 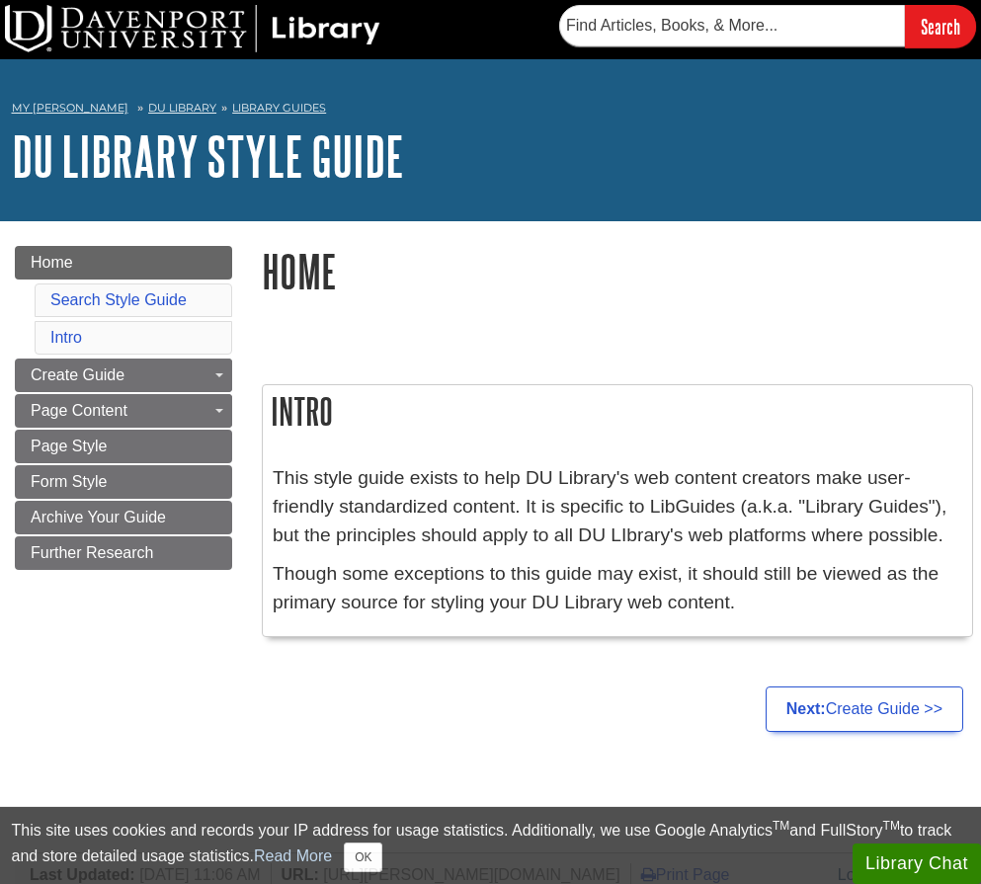 What do you see at coordinates (124, 518) in the screenshot?
I see `a: Archive Your Guide` at bounding box center [124, 518].